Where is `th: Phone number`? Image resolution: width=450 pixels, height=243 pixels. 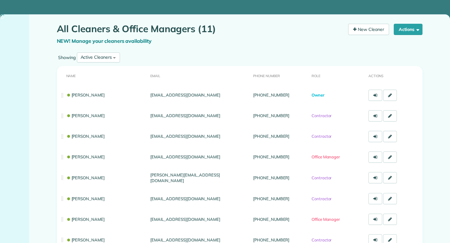 th: Phone number is located at coordinates (280, 75).